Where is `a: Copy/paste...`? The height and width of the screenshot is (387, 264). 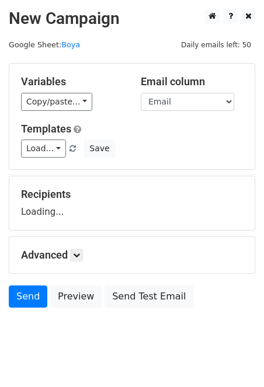 a: Copy/paste... is located at coordinates (57, 102).